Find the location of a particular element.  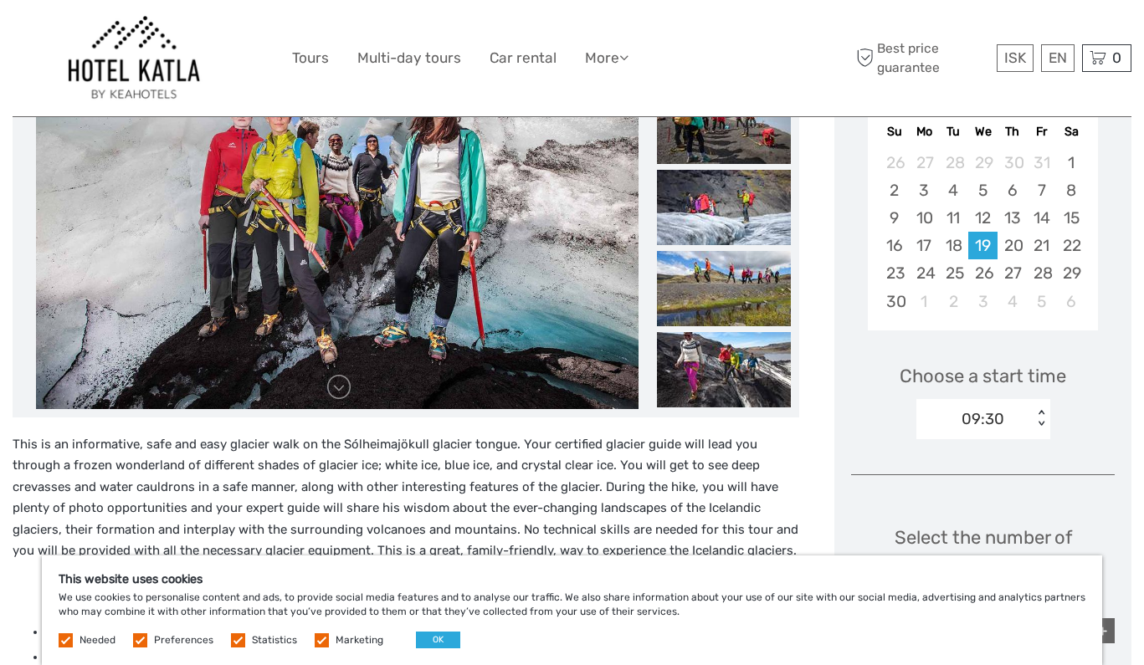

img: 462-d497edbe-725d-445a-8006-b08859142f12_logo_big.jpg is located at coordinates (135, 58).